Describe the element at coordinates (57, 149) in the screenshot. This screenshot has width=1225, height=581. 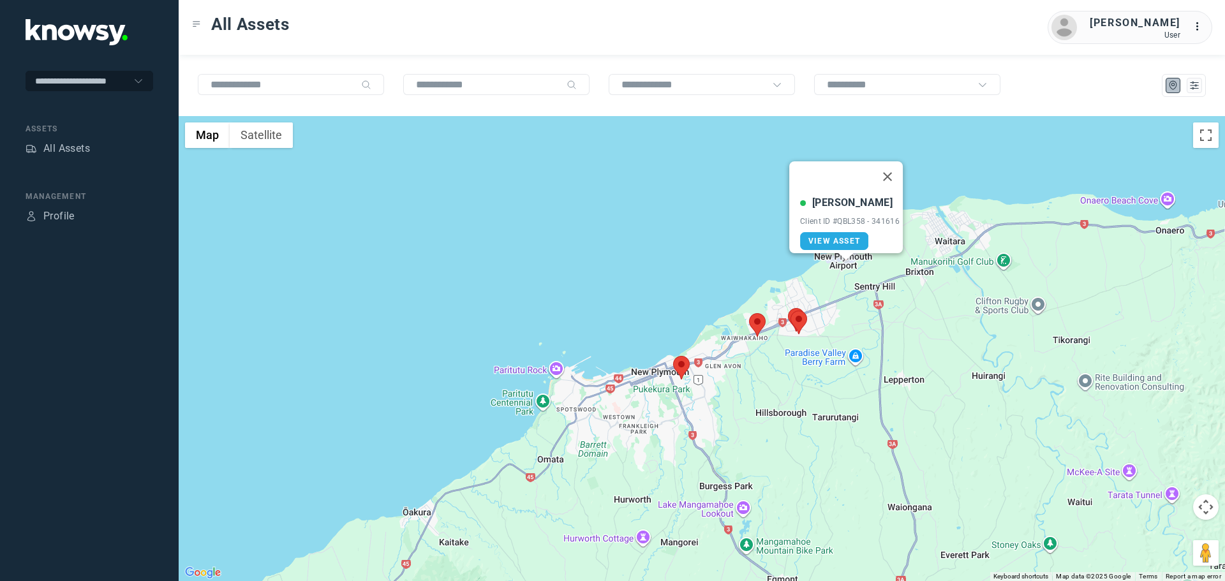
I see `a: AssetsAll Assets` at that location.